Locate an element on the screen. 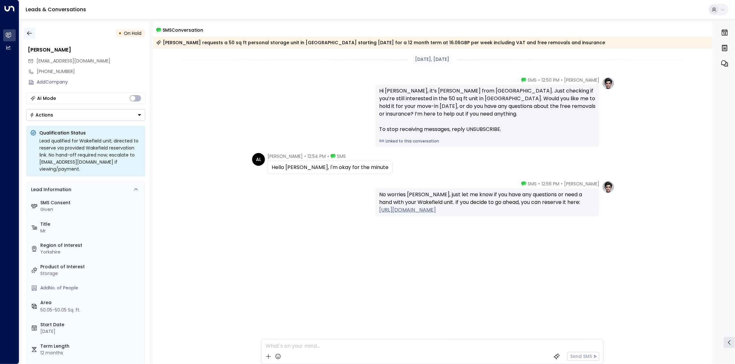 This screenshot has width=735, height=364. div: Button group with a nested menu is located at coordinates (86, 115).